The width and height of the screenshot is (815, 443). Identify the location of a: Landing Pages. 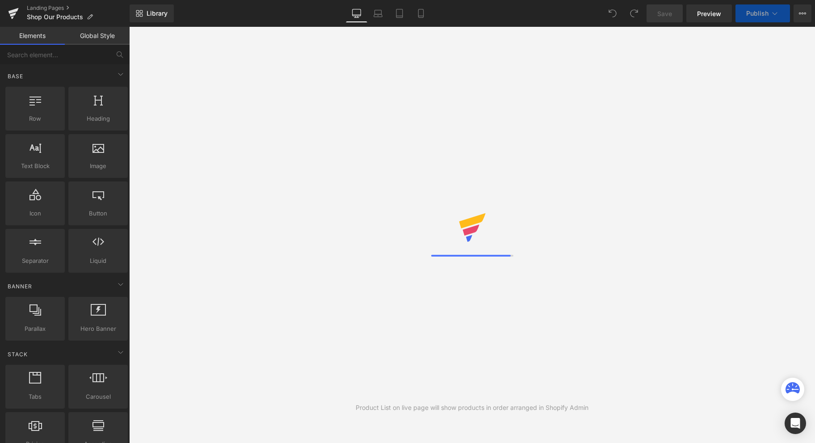
(78, 8).